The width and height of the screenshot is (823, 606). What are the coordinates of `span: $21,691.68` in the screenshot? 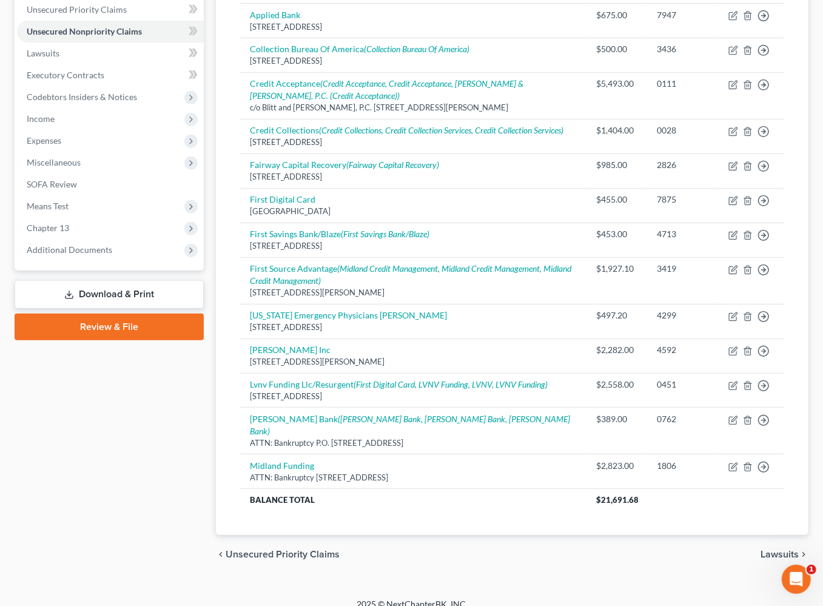 It's located at (617, 500).